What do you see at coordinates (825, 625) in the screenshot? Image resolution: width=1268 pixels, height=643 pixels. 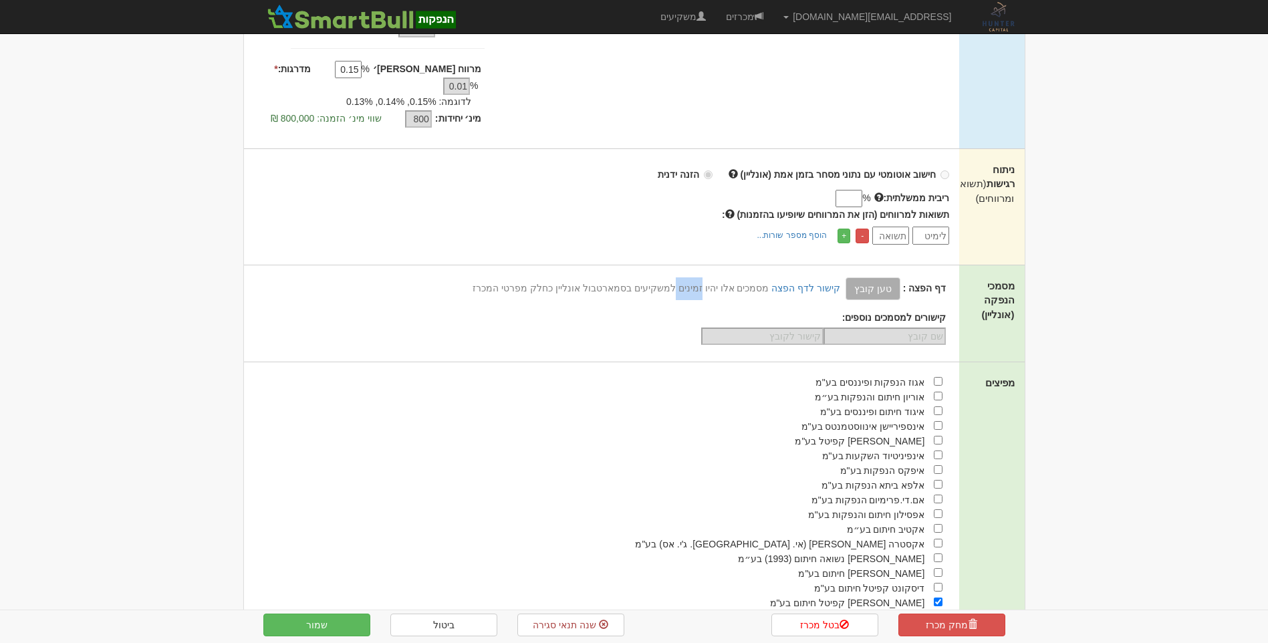 I see `a: בטל מכרז` at bounding box center [825, 625].